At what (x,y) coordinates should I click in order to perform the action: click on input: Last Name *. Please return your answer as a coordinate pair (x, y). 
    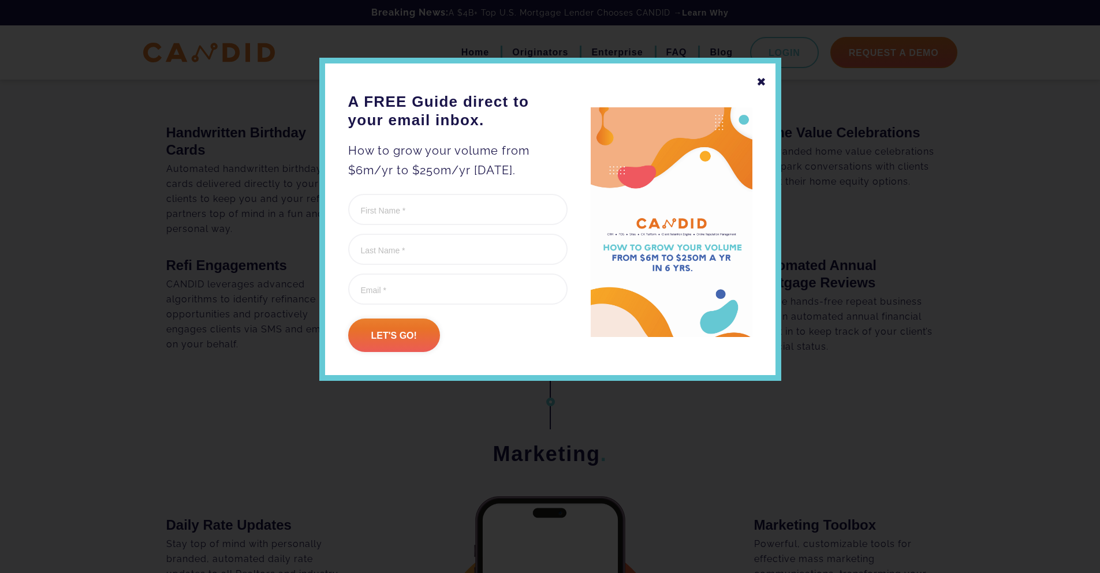
    Looking at the image, I should click on (458, 249).